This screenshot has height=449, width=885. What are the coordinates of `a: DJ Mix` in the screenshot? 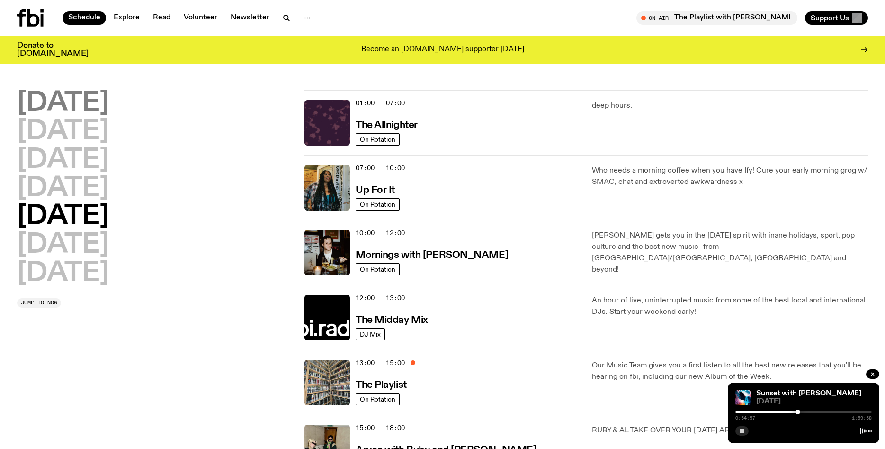 It's located at (370, 334).